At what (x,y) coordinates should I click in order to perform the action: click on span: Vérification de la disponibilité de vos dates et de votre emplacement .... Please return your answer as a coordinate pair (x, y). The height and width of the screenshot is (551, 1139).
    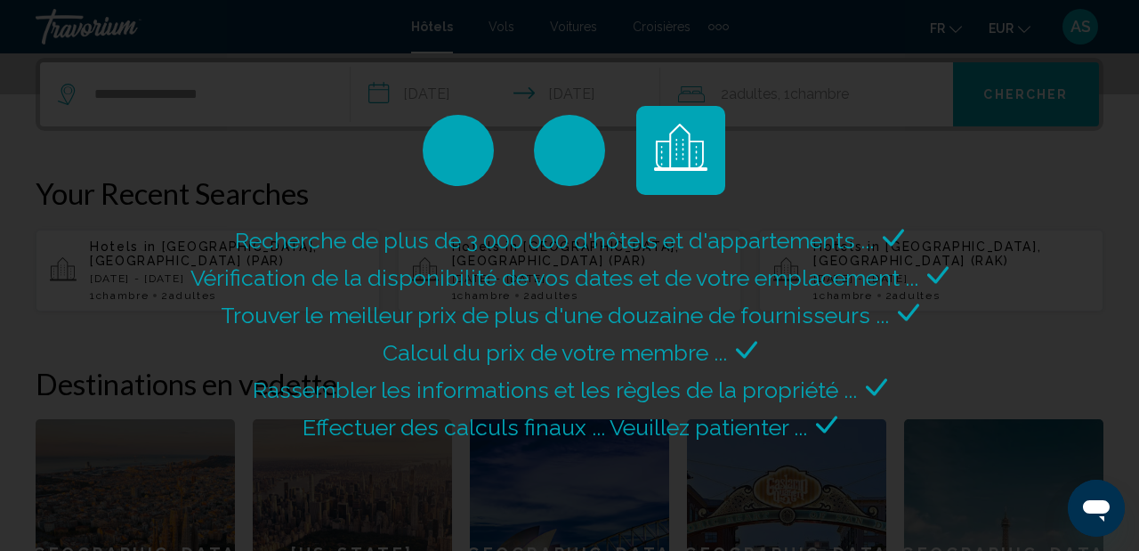
    Looking at the image, I should click on (554, 278).